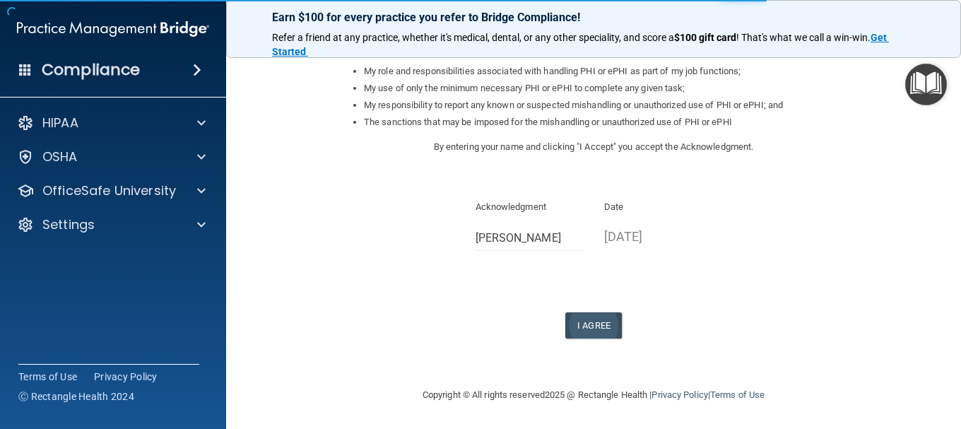 The image size is (961, 429). What do you see at coordinates (705, 37) in the screenshot?
I see `strong: $100 gift card` at bounding box center [705, 37].